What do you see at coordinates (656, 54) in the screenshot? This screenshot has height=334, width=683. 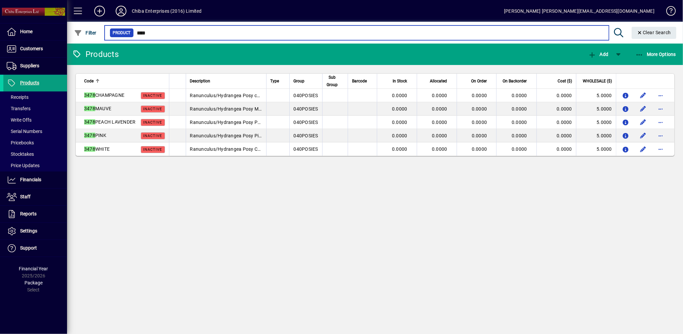 I see `span: More Options` at bounding box center [656, 54].